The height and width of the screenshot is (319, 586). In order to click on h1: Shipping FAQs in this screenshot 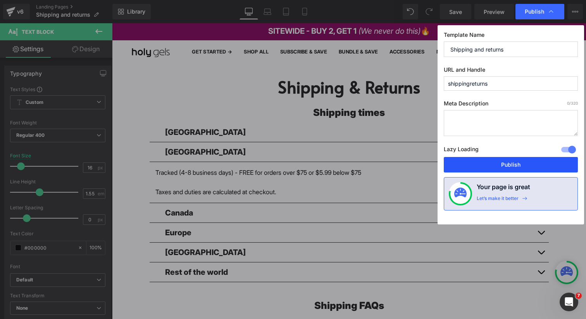, I will do `click(237, 282)`.